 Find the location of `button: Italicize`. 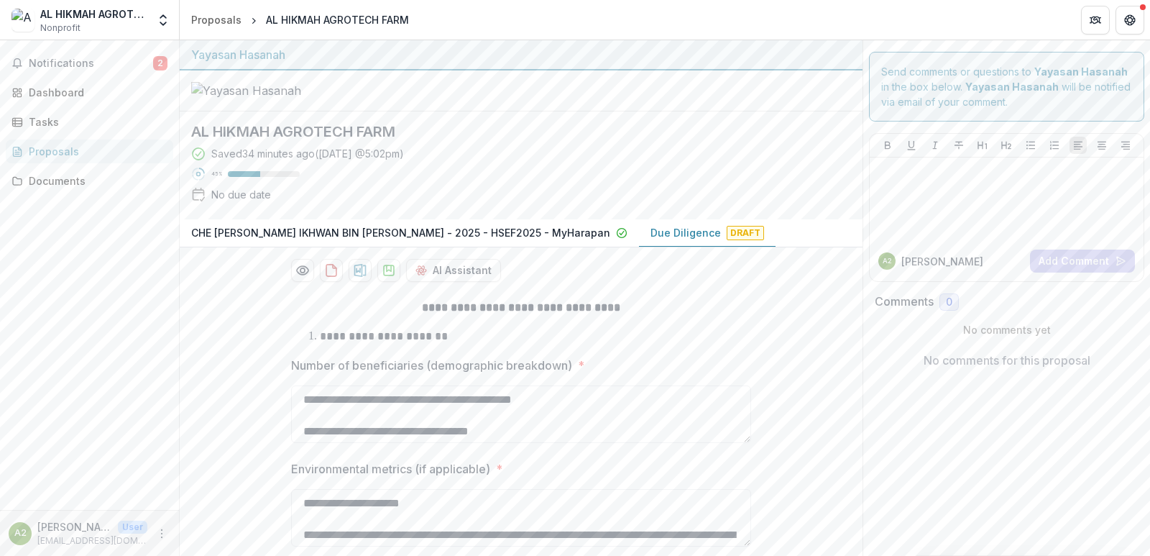

button: Italicize is located at coordinates (935, 145).